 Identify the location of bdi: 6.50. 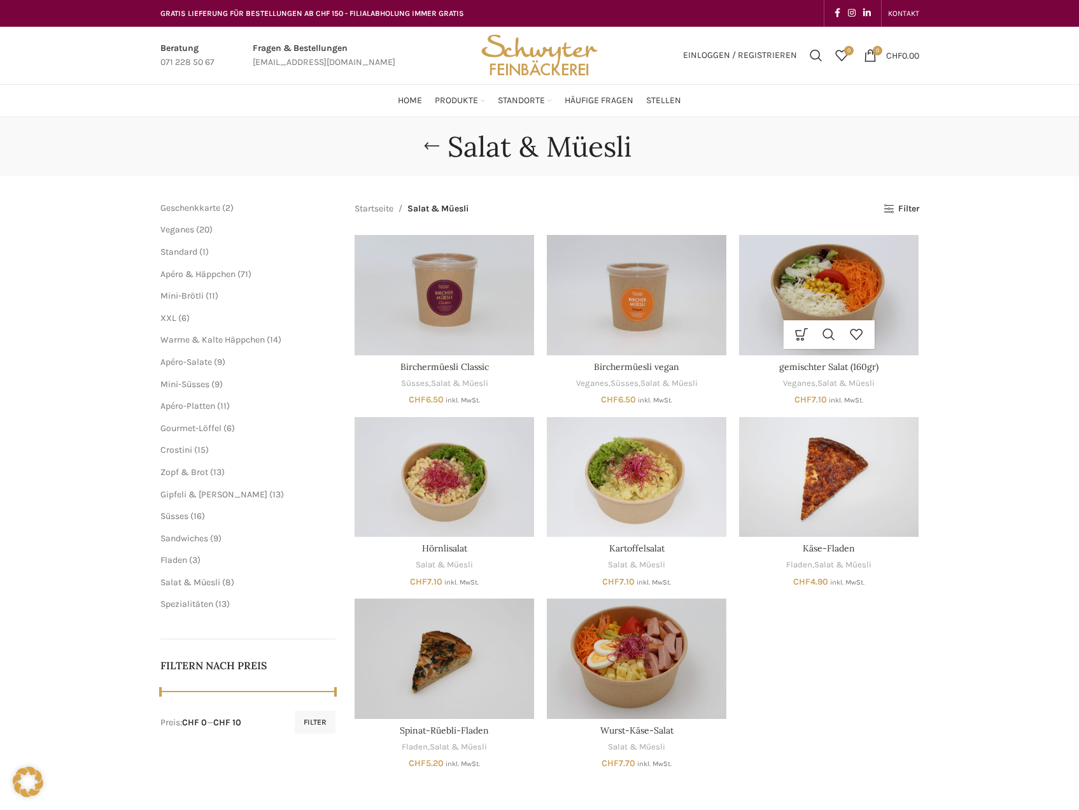
(426, 399).